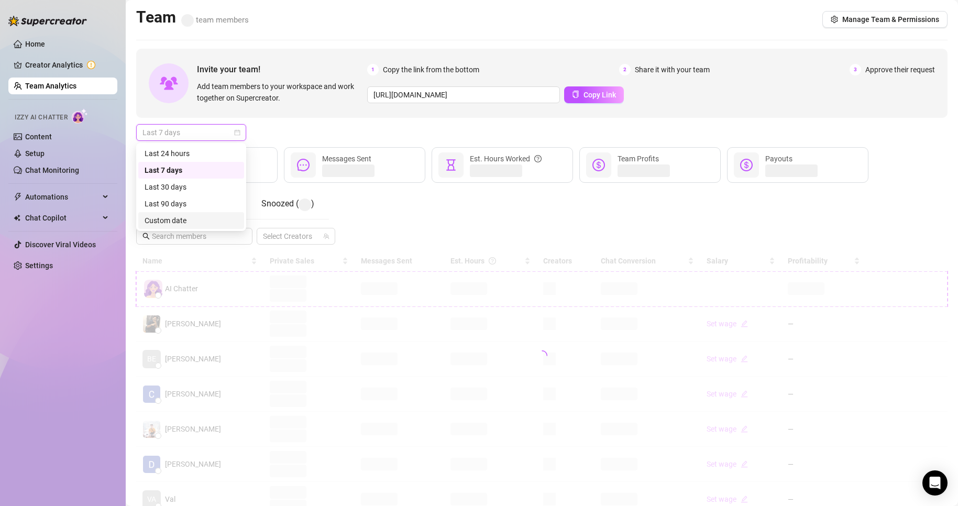 The image size is (958, 506). I want to click on span: calendar, so click(237, 132).